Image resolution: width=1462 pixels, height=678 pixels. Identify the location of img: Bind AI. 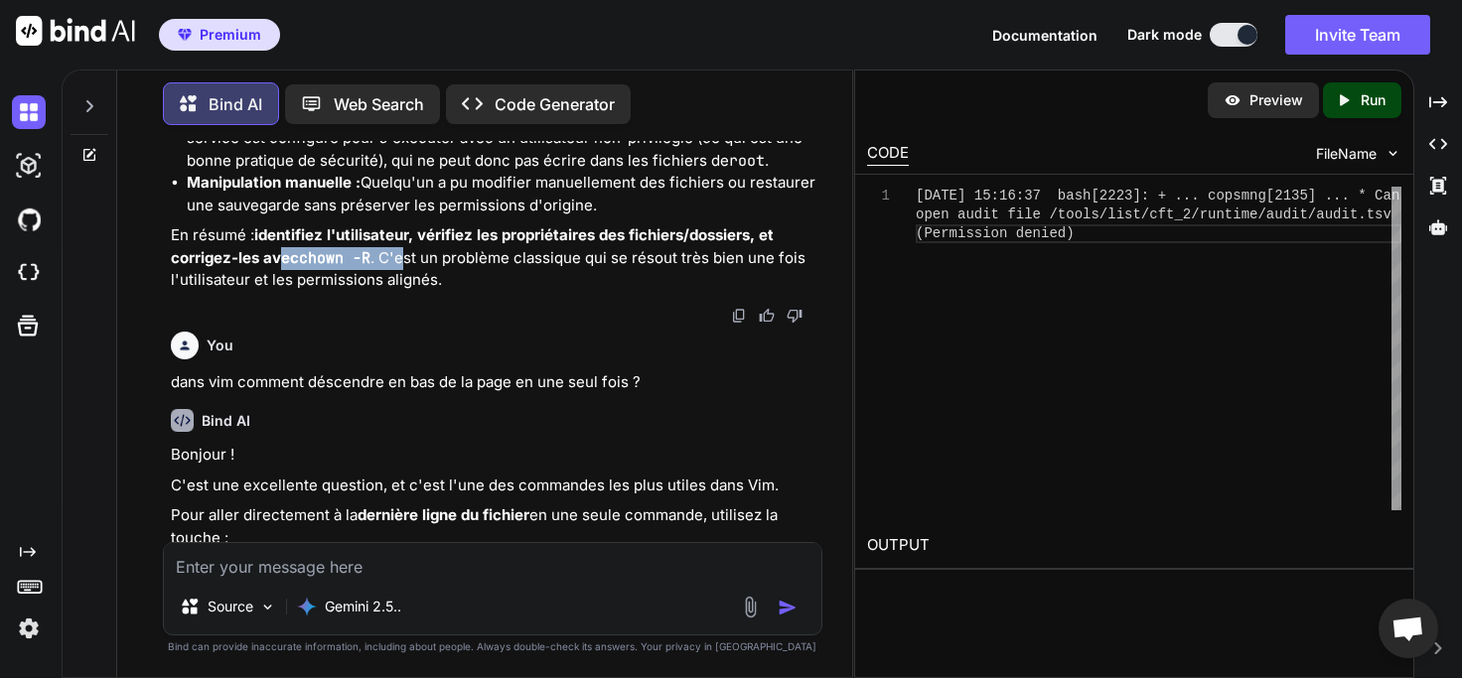
(75, 31).